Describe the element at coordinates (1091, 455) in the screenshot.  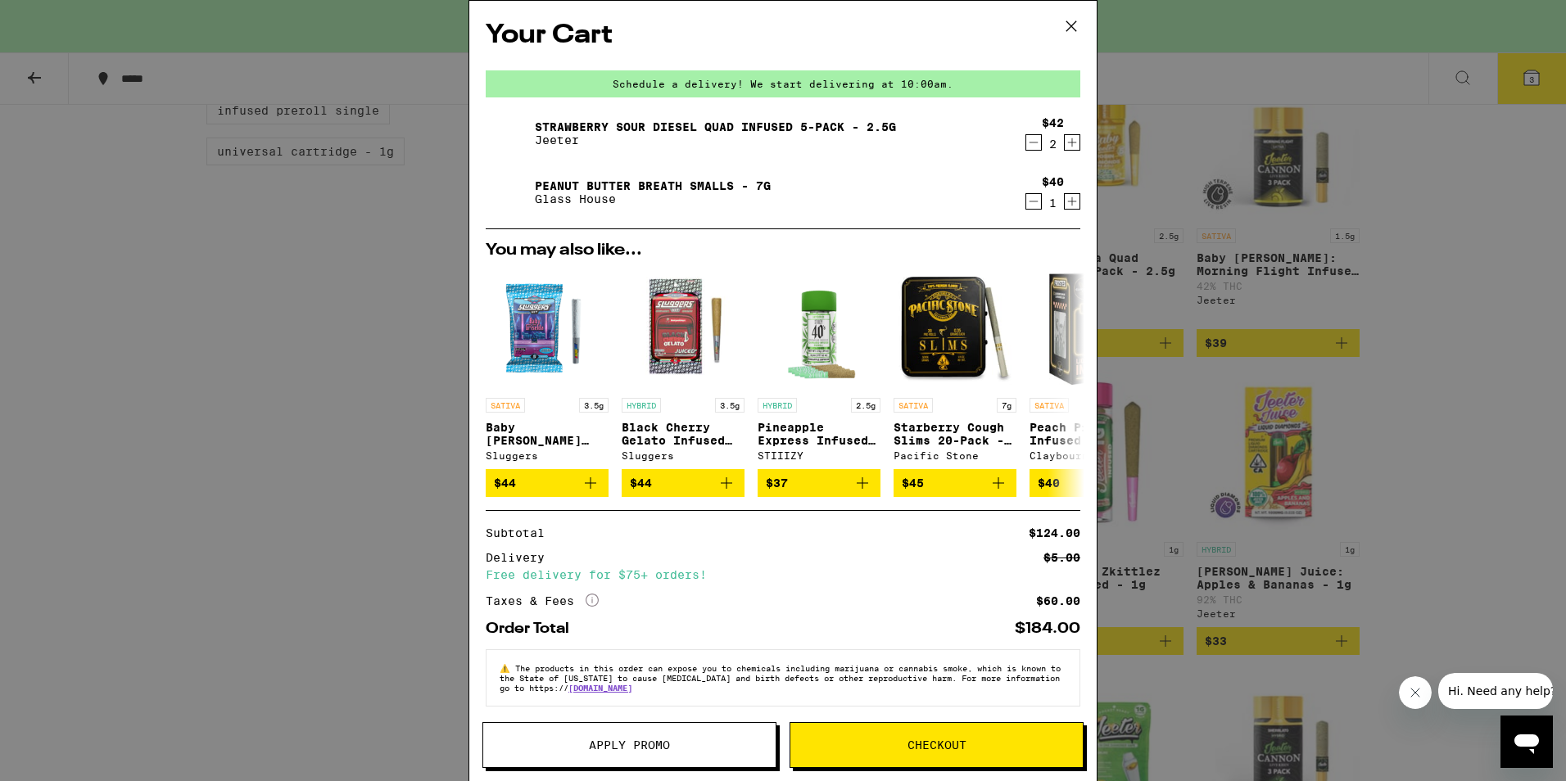
I see `div: Claybourne Co.` at that location.